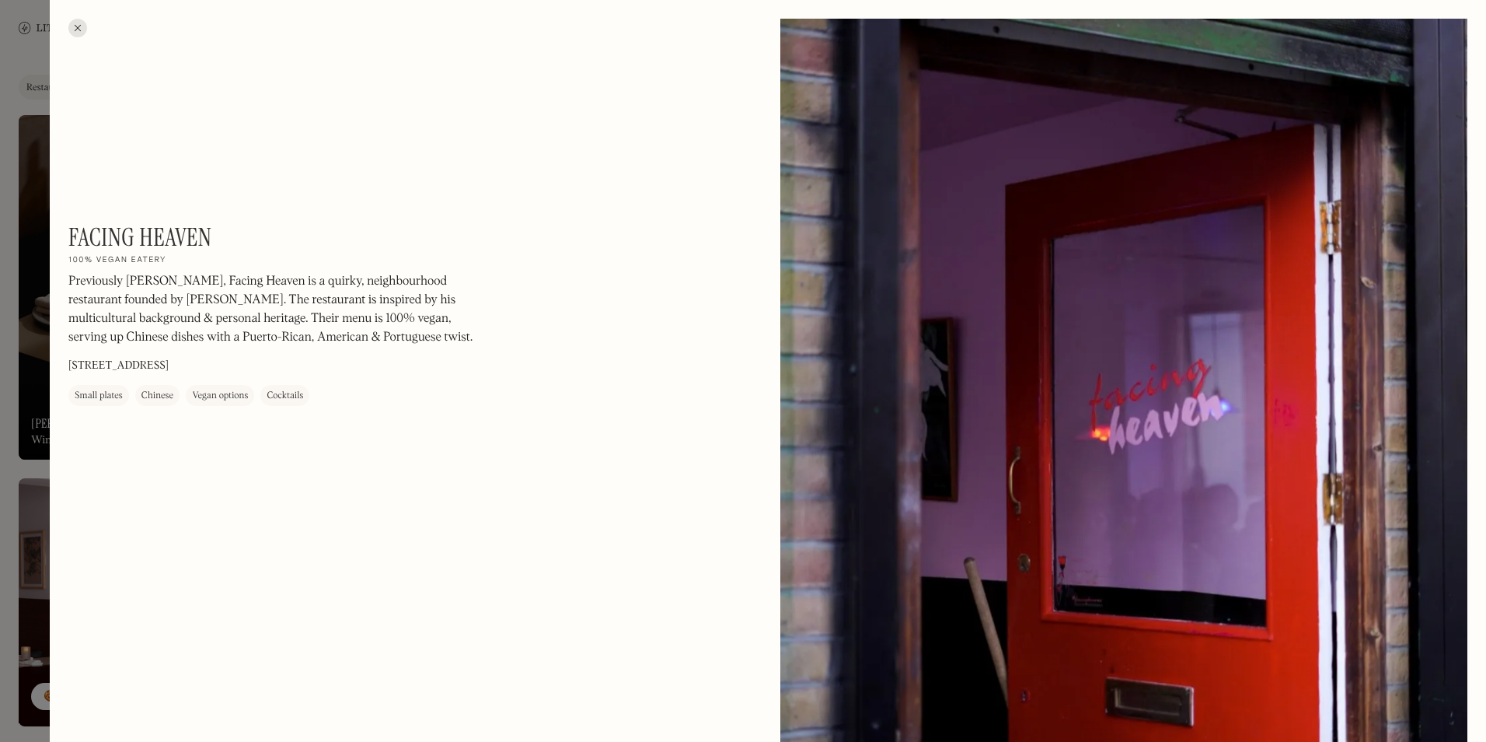 The width and height of the screenshot is (1486, 742). I want to click on h1: Facing Heaven, so click(140, 237).